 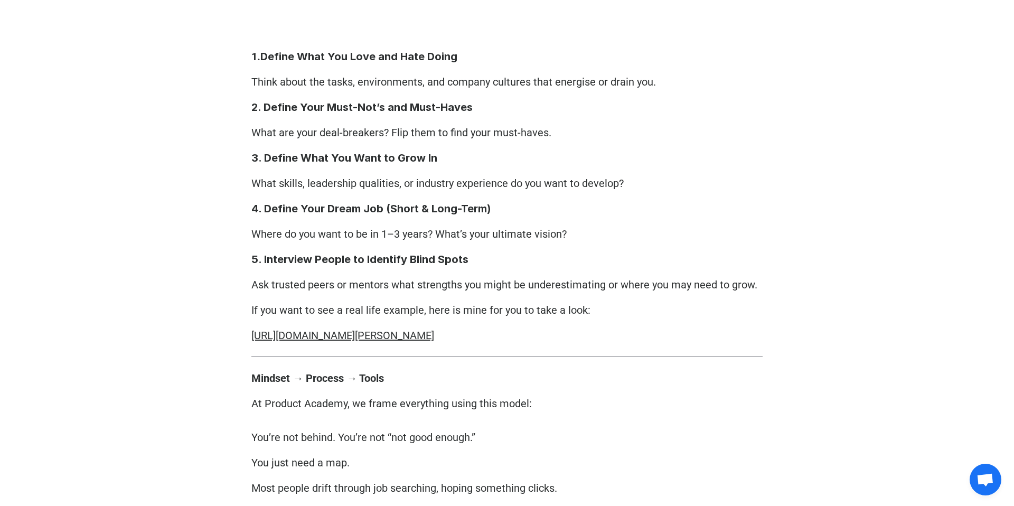 I want to click on p: Where do you want to be in 1–3 years? What’s your ultimate vision?, so click(x=507, y=234).